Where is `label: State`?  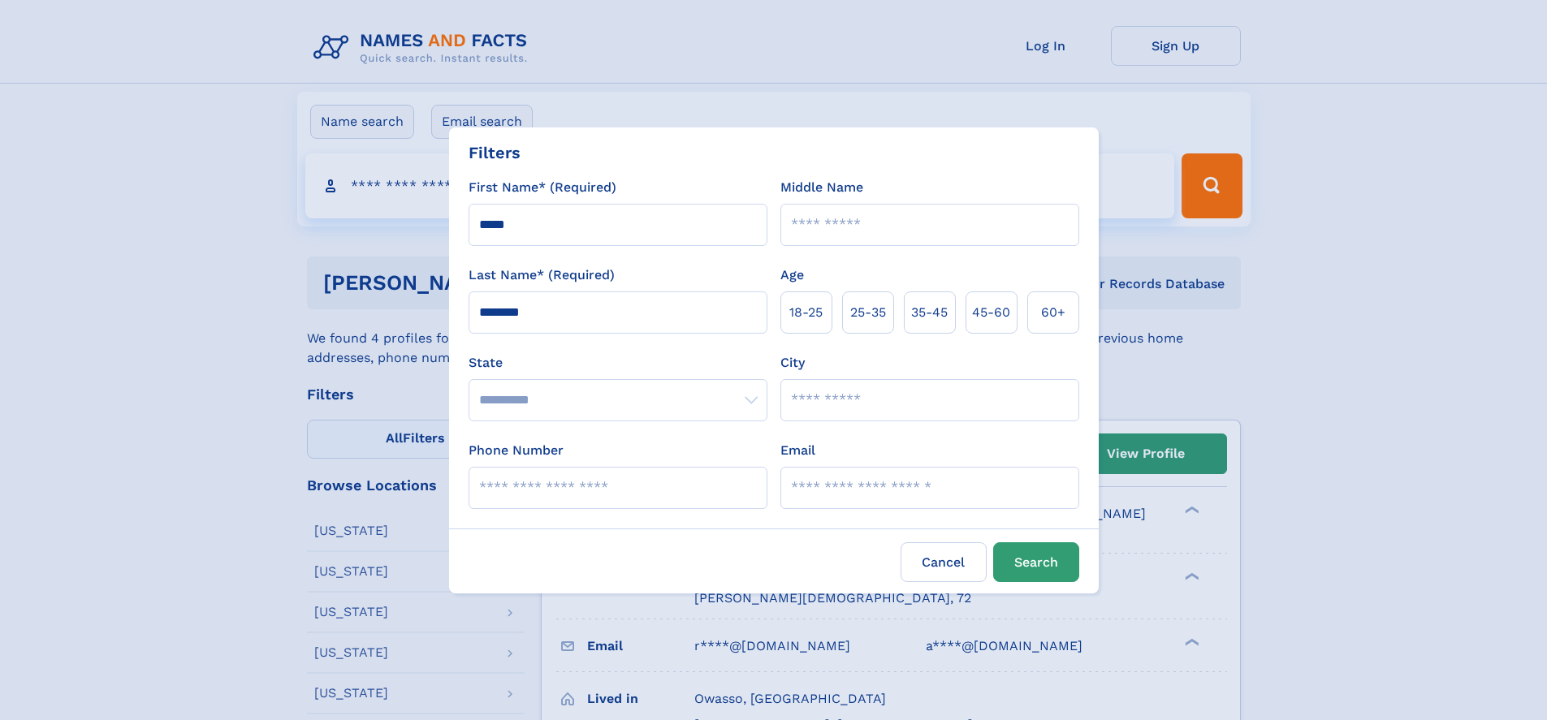
label: State is located at coordinates (618, 363).